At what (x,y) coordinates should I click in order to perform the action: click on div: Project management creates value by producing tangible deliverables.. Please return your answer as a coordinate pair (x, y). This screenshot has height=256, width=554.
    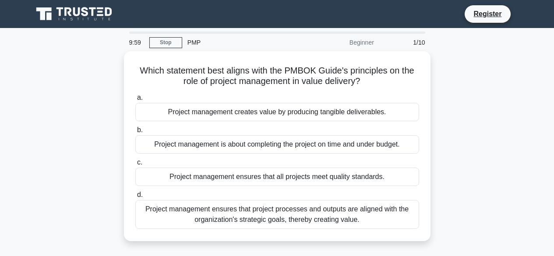
    Looking at the image, I should click on (277, 112).